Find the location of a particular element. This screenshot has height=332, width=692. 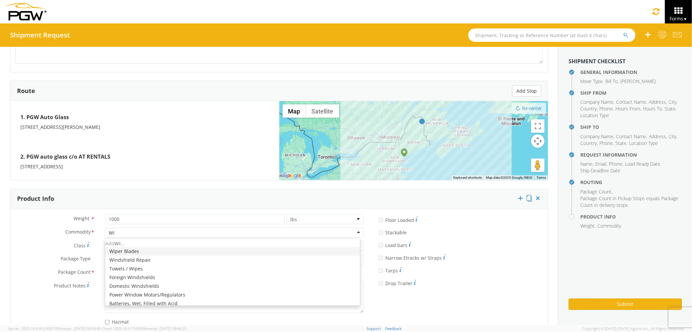

button: Map camera controls is located at coordinates (538, 141).